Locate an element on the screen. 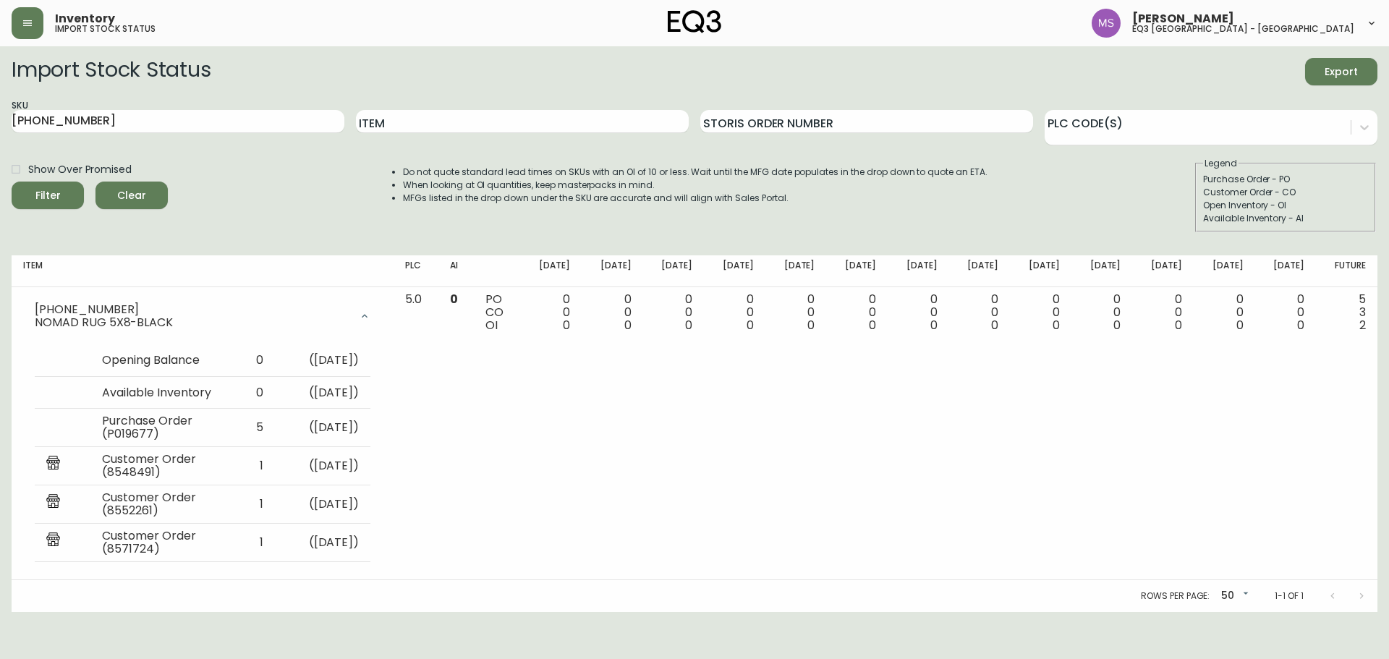 Image resolution: width=1389 pixels, height=659 pixels. th: Future is located at coordinates (1346, 271).